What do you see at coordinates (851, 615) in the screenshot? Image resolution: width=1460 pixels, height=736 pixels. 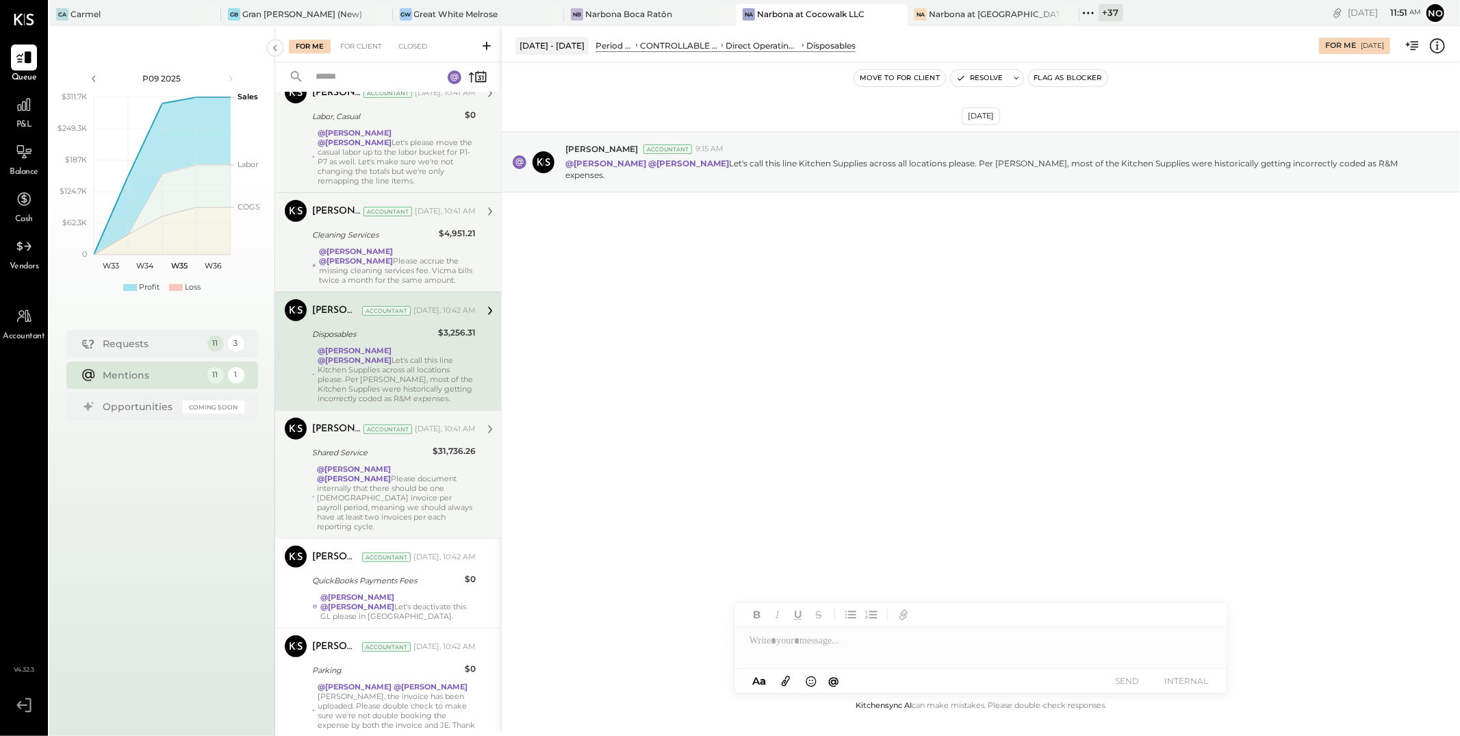 I see `button: Unordered List` at bounding box center [851, 615].